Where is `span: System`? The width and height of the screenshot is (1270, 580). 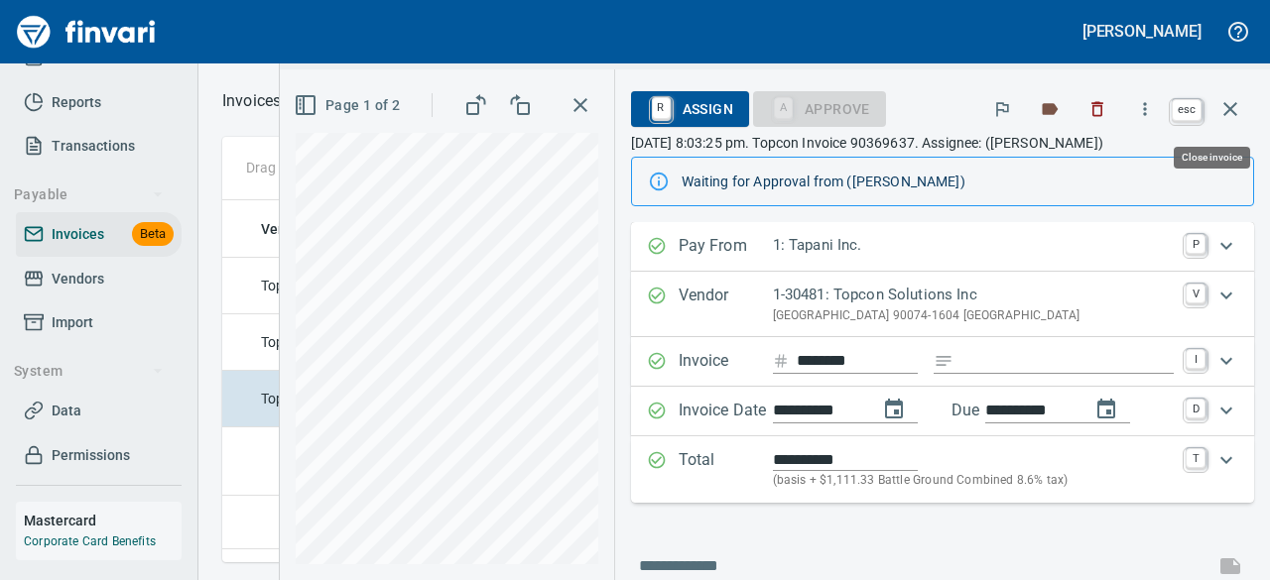
span: System is located at coordinates (88, 371).